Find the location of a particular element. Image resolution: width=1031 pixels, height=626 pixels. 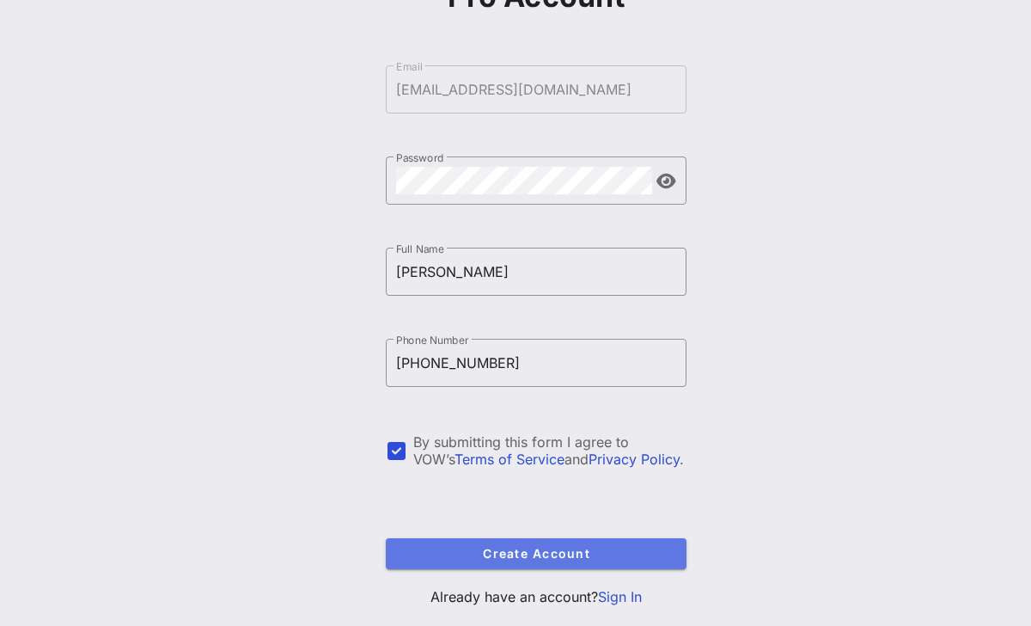

p: Already have an account? is located at coordinates (536, 596).